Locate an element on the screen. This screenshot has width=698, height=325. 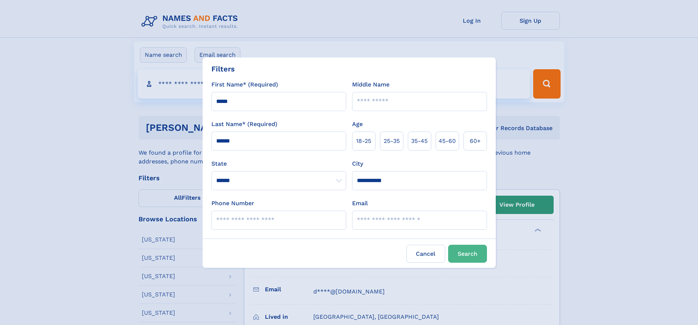
label: Age is located at coordinates (357, 124).